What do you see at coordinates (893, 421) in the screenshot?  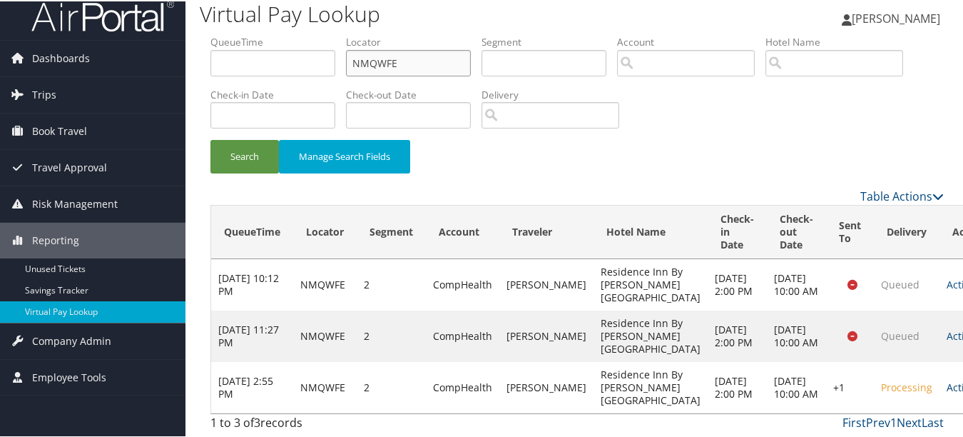 I see `a: 1` at bounding box center [893, 421].